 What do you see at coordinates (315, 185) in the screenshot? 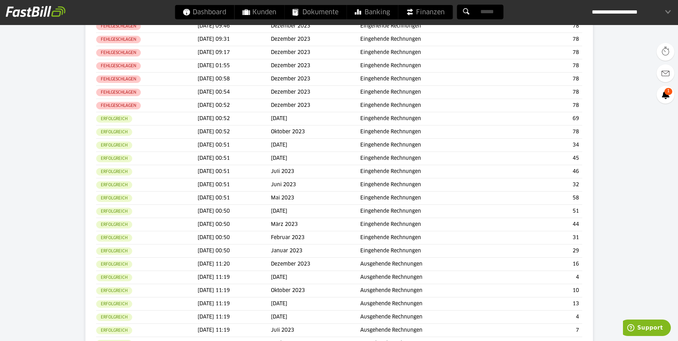
I see `td: Juni 2023` at bounding box center [315, 185].